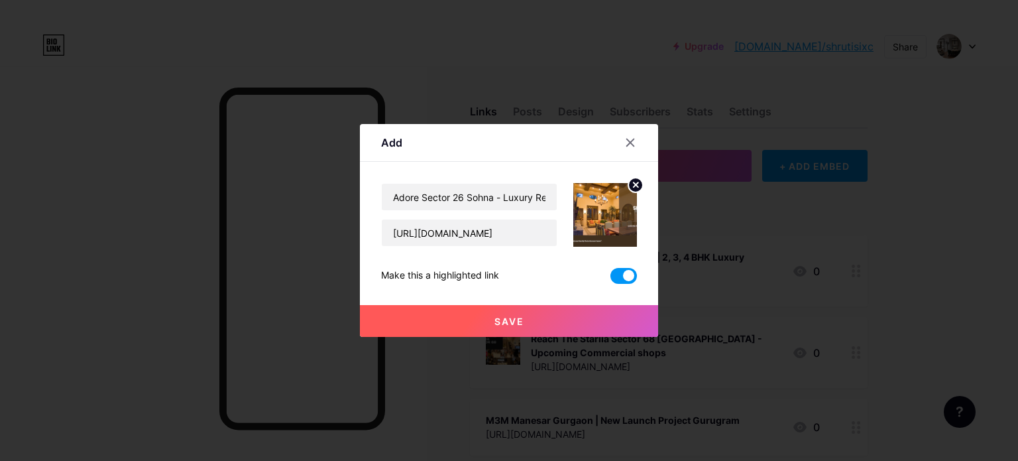  What do you see at coordinates (440, 276) in the screenshot?
I see `div: Make this a highlighted link` at bounding box center [440, 276].